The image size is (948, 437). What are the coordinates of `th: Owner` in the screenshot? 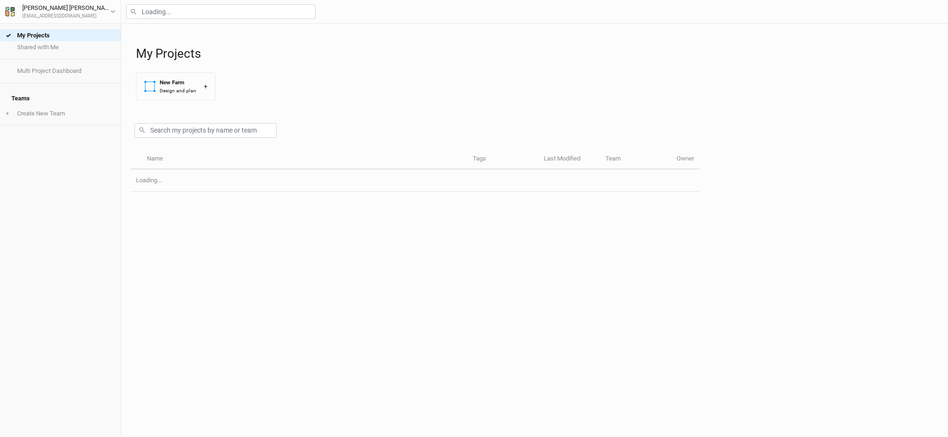 It's located at (685, 159).